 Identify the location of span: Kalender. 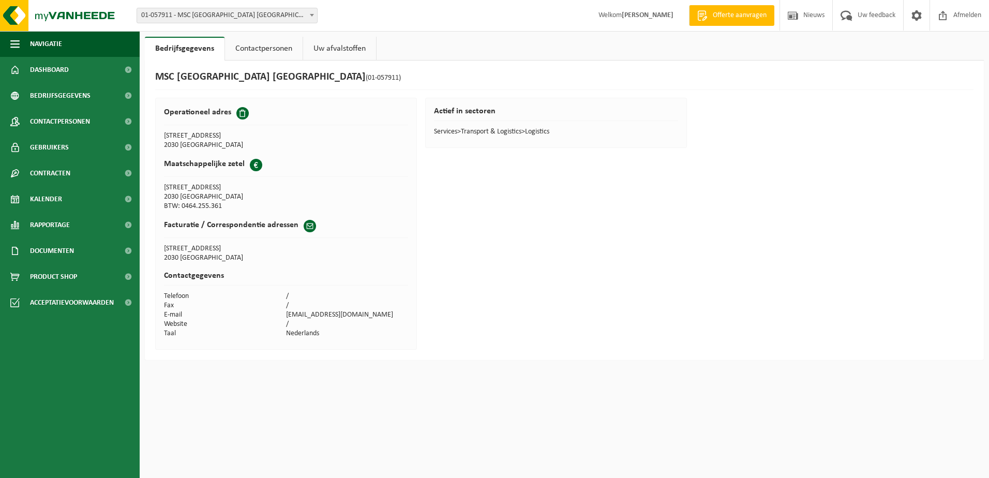
(46, 199).